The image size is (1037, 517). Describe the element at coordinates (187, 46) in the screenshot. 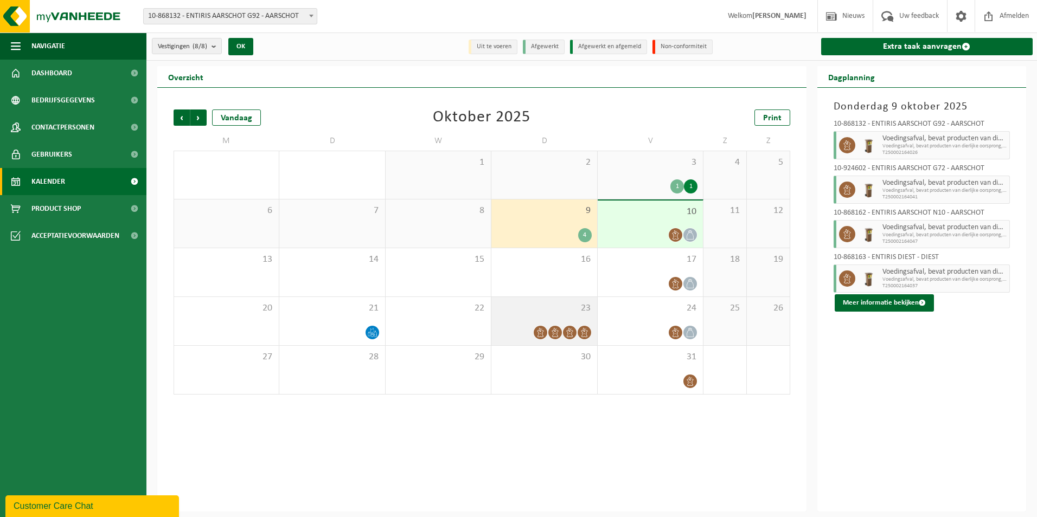

I see `button: Vestigingen(8/8)` at that location.